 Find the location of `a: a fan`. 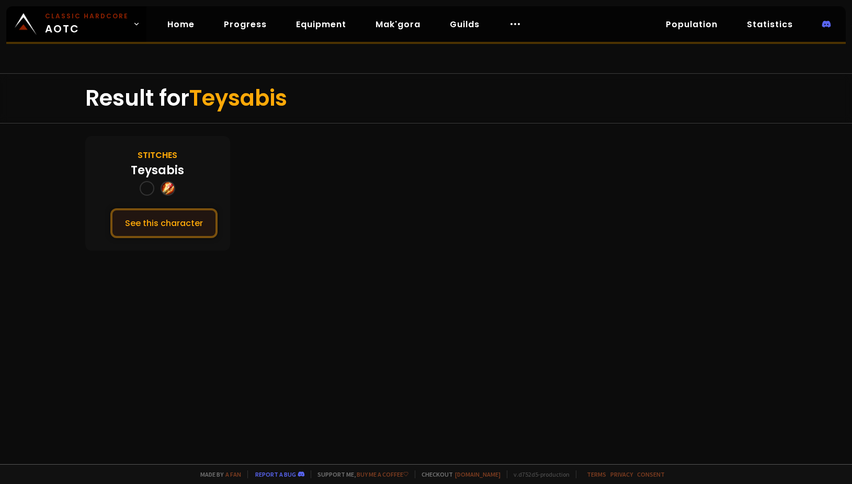

a: a fan is located at coordinates (233, 474).